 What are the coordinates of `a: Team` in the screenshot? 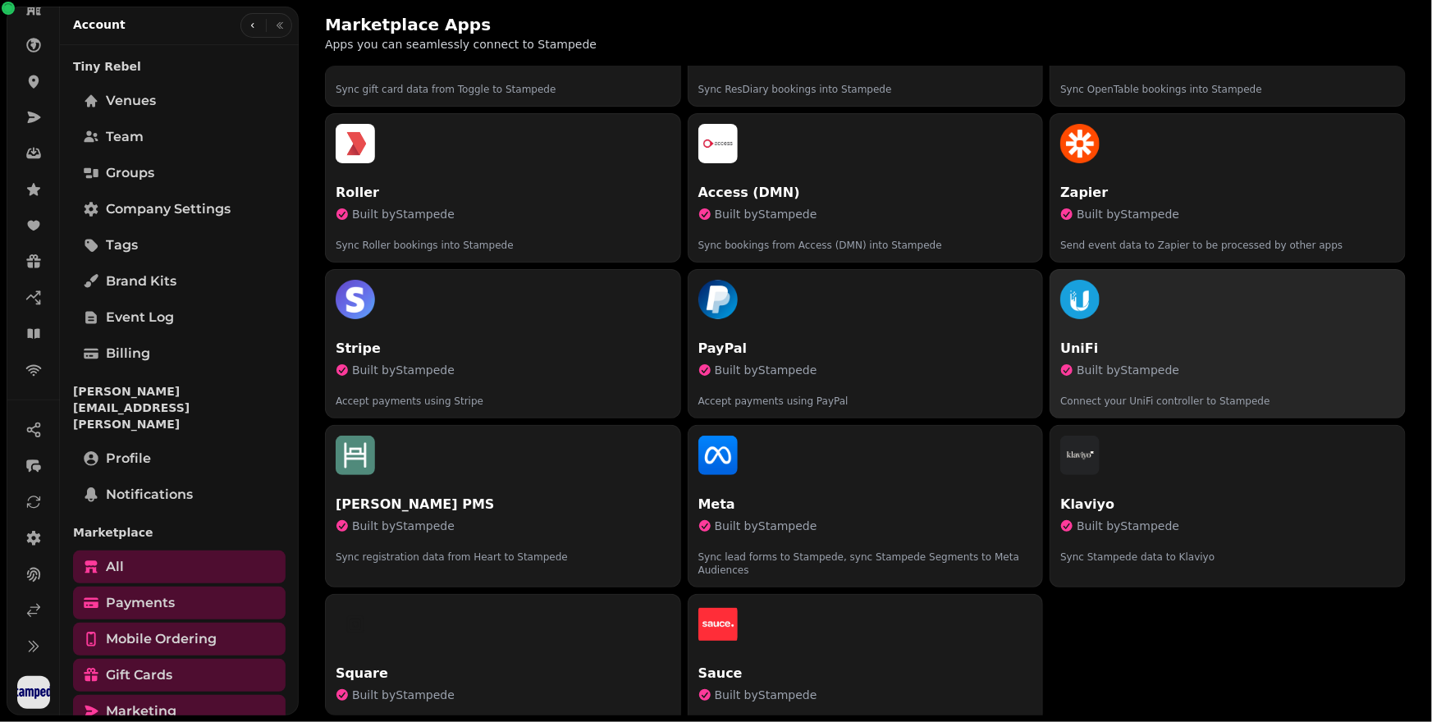 It's located at (179, 137).